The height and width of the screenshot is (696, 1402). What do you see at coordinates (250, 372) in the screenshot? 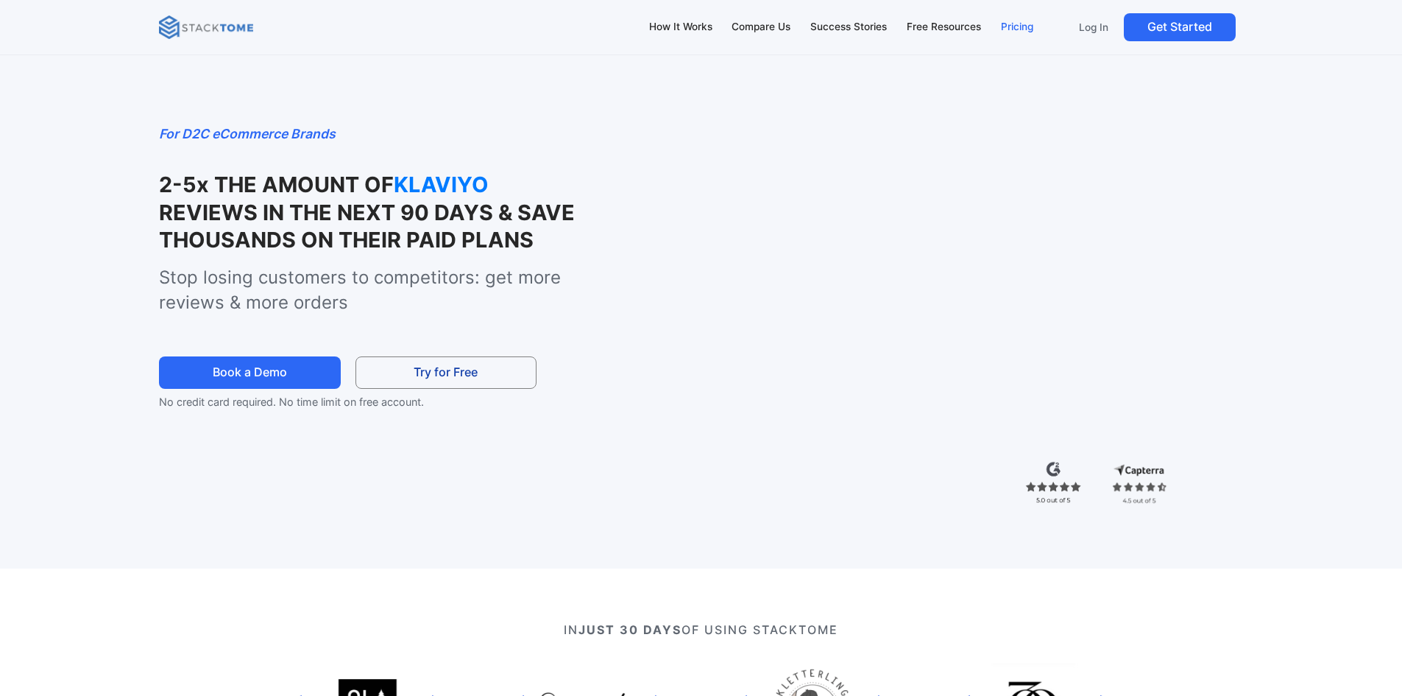
I see `a: Book a Demo` at bounding box center [250, 372].